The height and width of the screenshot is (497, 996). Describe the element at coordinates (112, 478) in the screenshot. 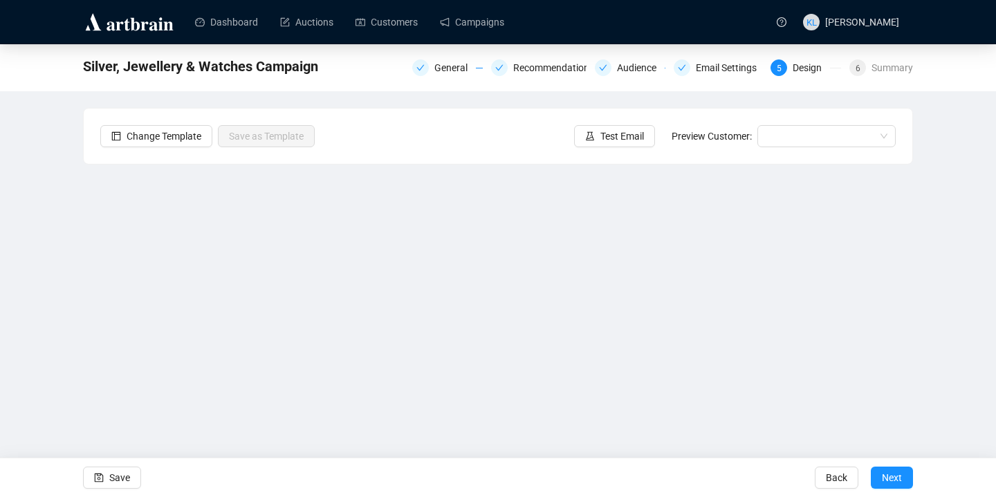

I see `button: Save` at that location.